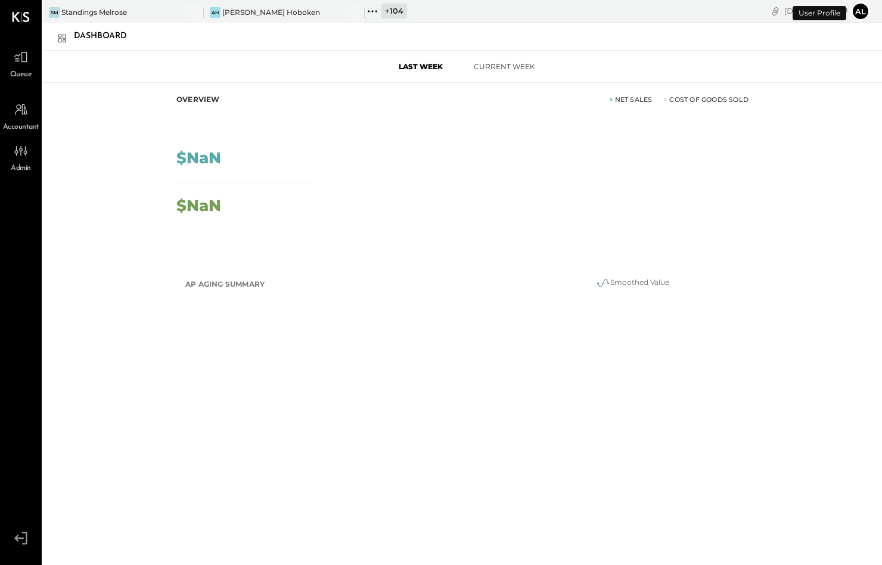 The height and width of the screenshot is (565, 882). I want to click on div: SM, so click(54, 13).